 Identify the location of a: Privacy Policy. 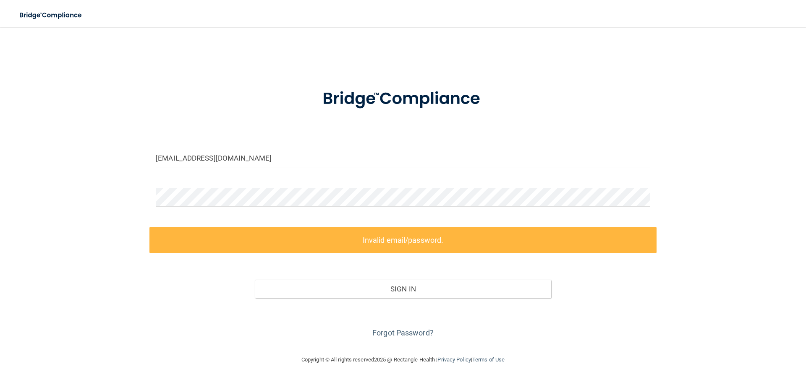
(454, 360).